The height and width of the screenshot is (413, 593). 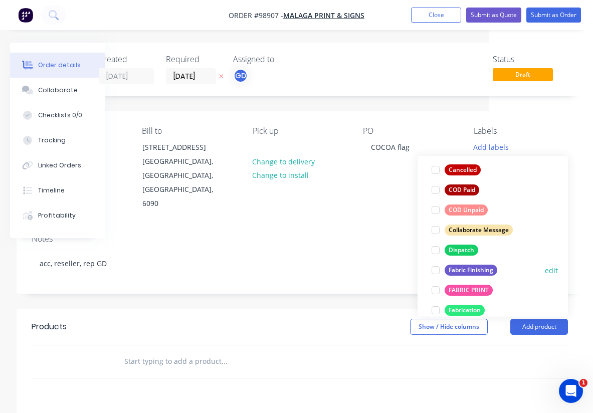 What do you see at coordinates (583, 383) in the screenshot?
I see `span: 1` at bounding box center [583, 383].